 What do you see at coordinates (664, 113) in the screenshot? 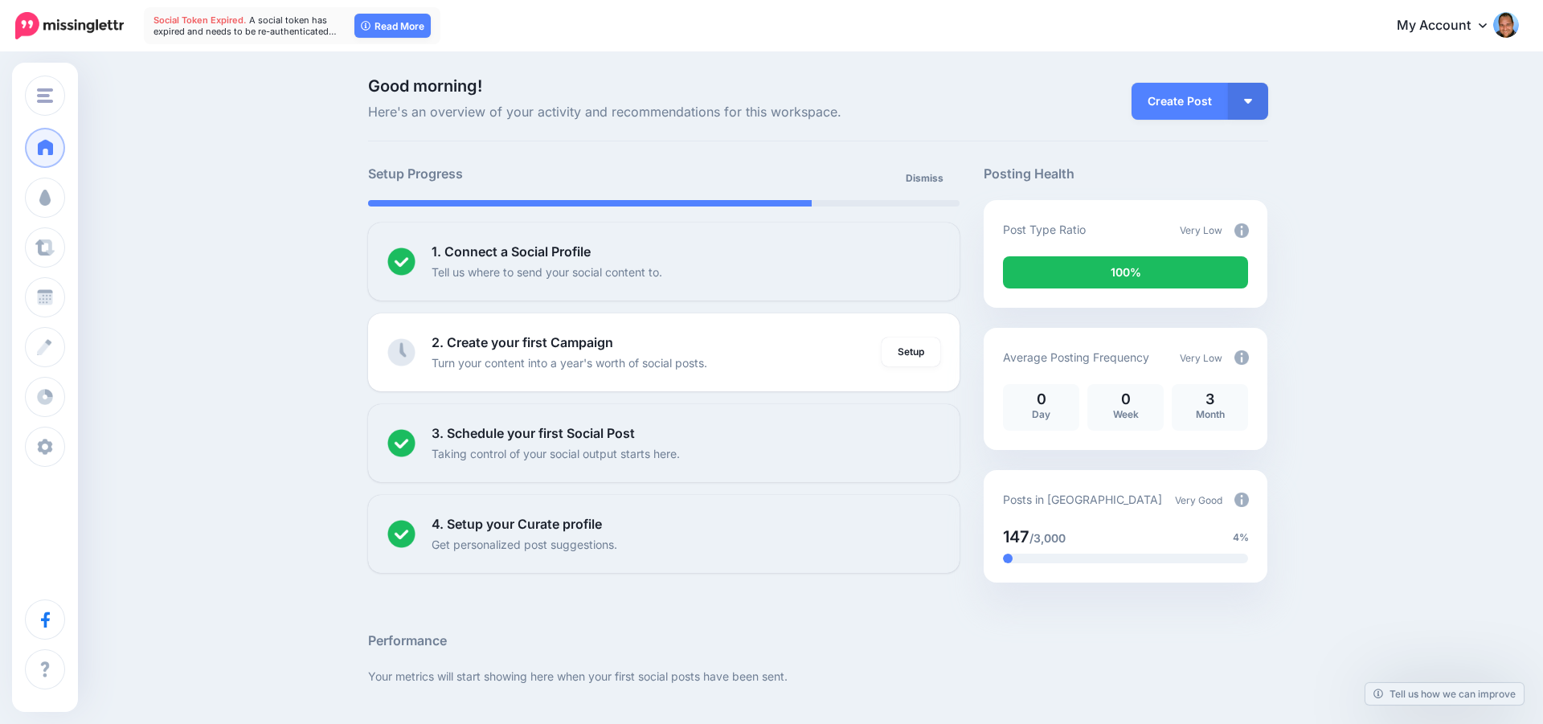
I see `span: Here's an overview of your activity and recommendations for this workspace.` at bounding box center [664, 113].